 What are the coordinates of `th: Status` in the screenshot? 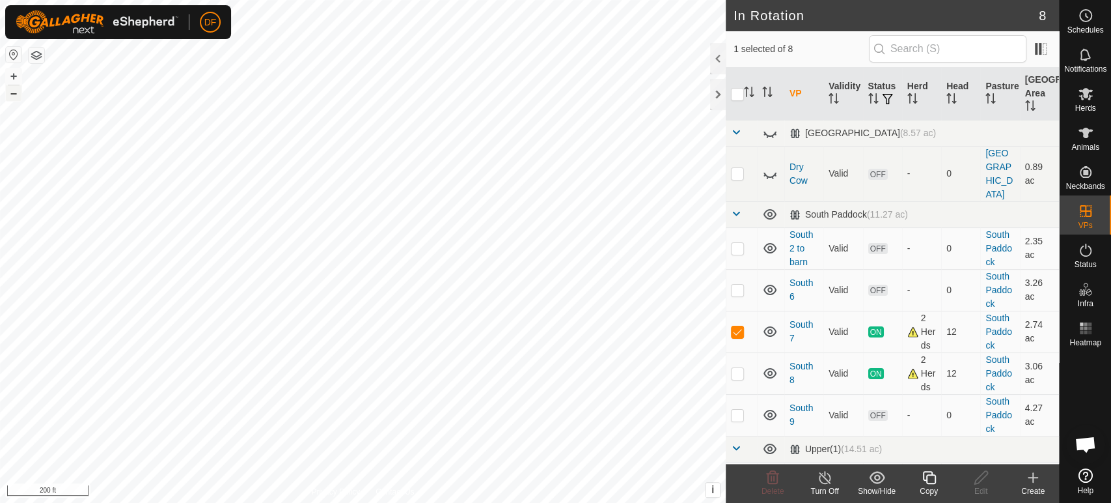 It's located at (883, 94).